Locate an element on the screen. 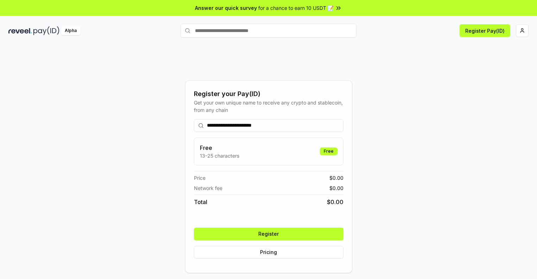 The height and width of the screenshot is (279, 537). h3: Free is located at coordinates (220, 148).